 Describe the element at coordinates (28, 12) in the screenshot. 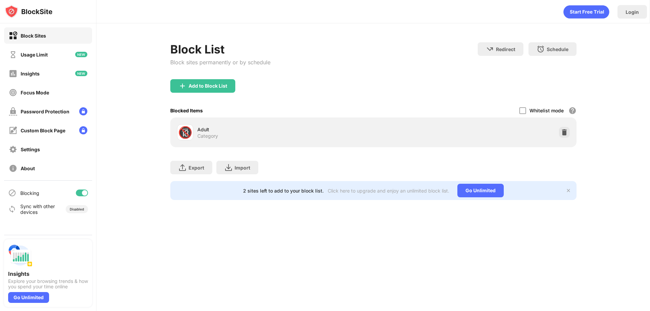

I see `img: logo-blocksite.svg` at that location.